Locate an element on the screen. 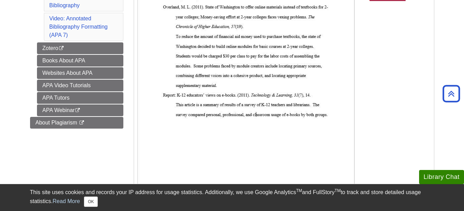  a: Back to Top is located at coordinates (451, 94).